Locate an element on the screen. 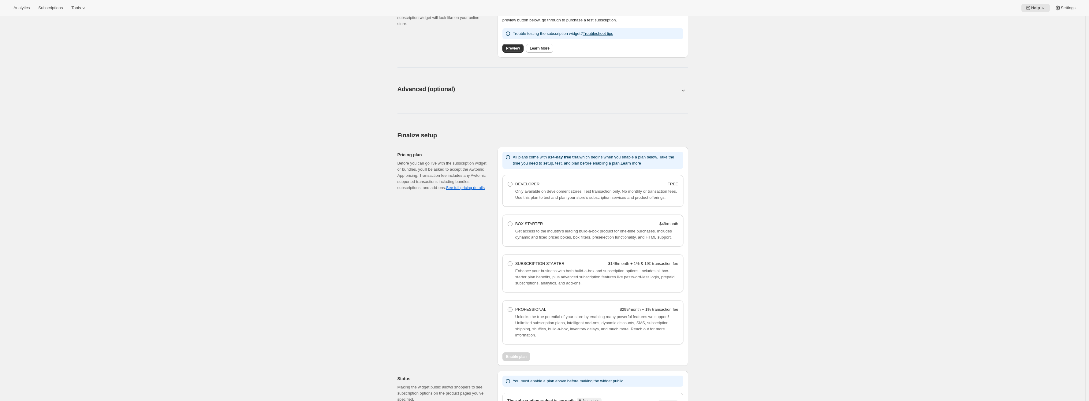 This screenshot has height=401, width=1089. div: Before you can go live with the subscription widget or bundles, you'll be asked to accept the Awt... is located at coordinates (442, 176).